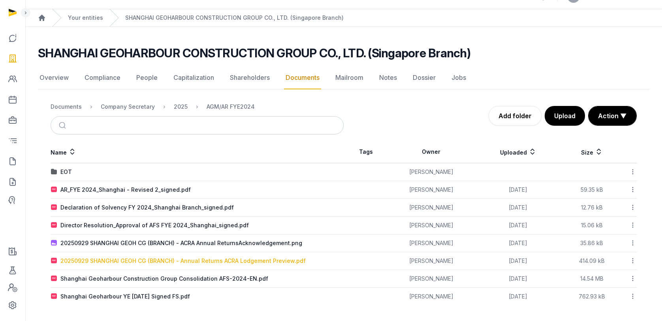 Image resolution: width=662 pixels, height=321 pixels. What do you see at coordinates (343, 78) in the screenshot?
I see `nav: Tabs` at bounding box center [343, 78].